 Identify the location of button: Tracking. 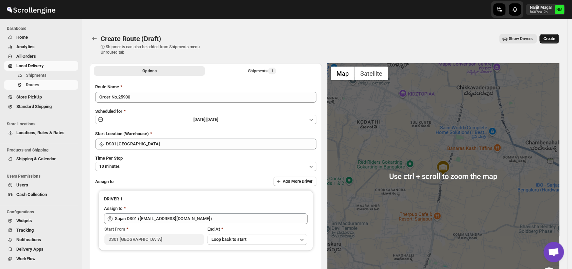
(41, 231).